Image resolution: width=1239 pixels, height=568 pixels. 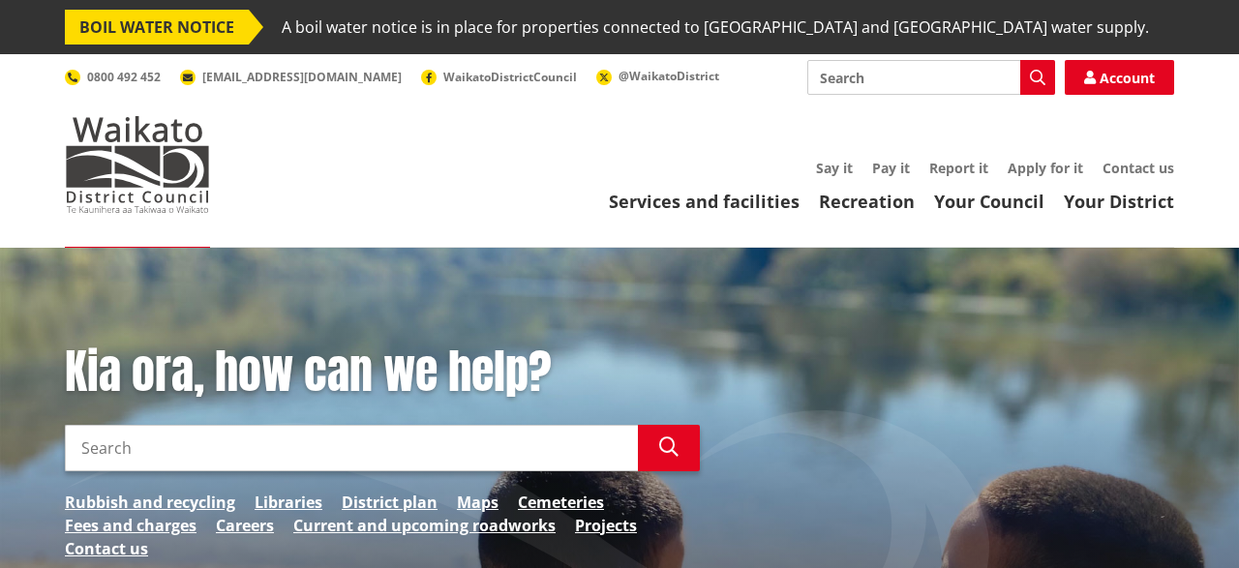 What do you see at coordinates (657, 76) in the screenshot?
I see `a: @WaikatoDistrict` at bounding box center [657, 76].